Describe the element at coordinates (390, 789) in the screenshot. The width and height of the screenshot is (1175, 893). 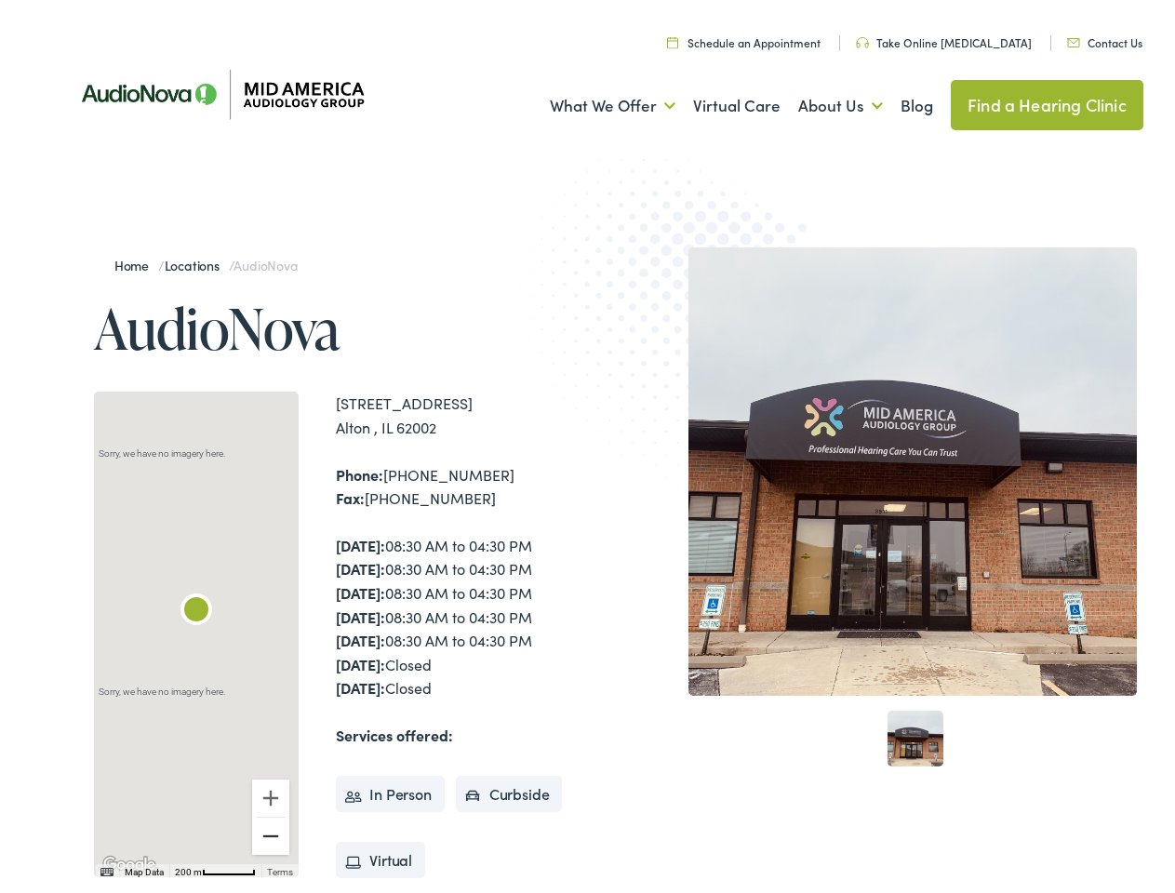
I see `li: In Person` at that location.